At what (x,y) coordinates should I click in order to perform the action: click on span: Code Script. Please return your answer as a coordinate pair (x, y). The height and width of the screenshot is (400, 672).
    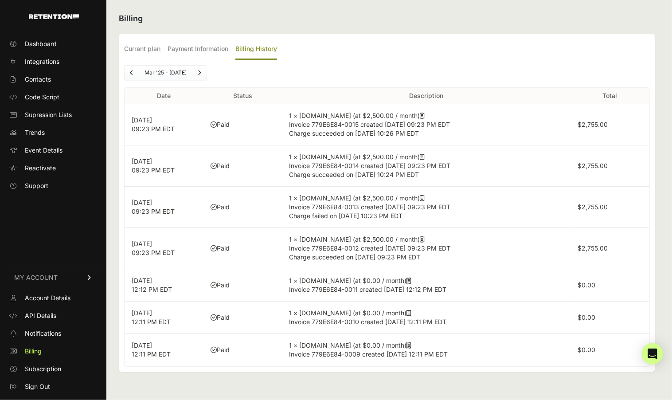
    Looking at the image, I should click on (42, 97).